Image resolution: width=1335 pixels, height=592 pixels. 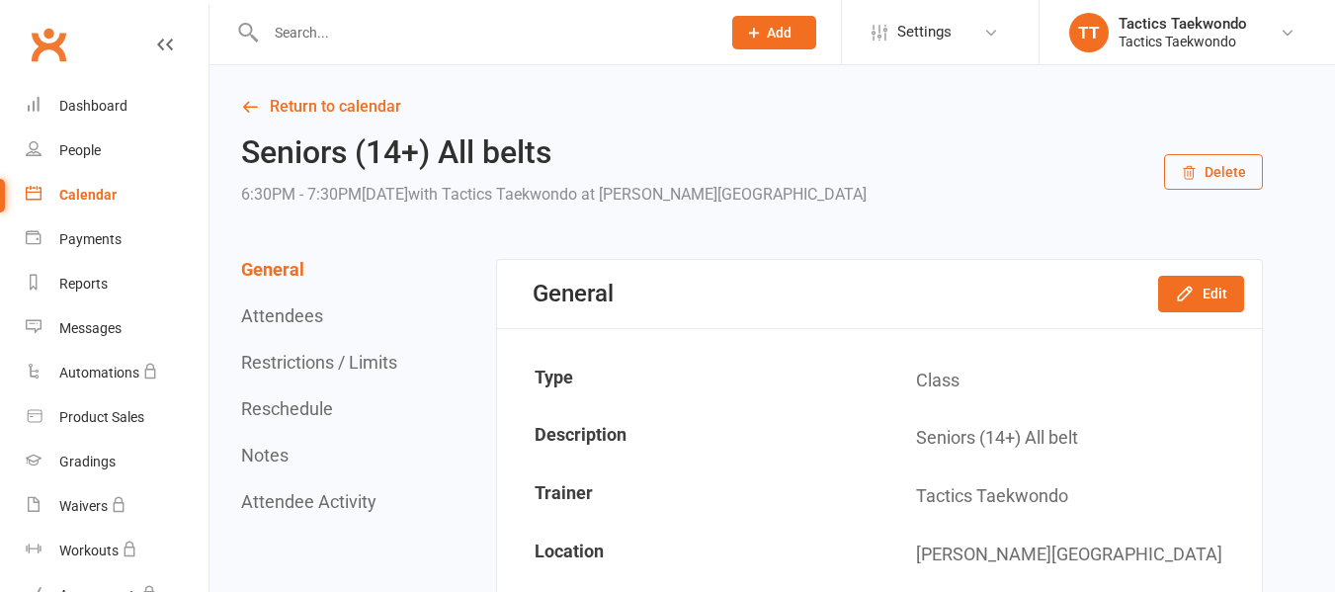 What do you see at coordinates (689, 381) in the screenshot?
I see `td: Type` at bounding box center [689, 381].